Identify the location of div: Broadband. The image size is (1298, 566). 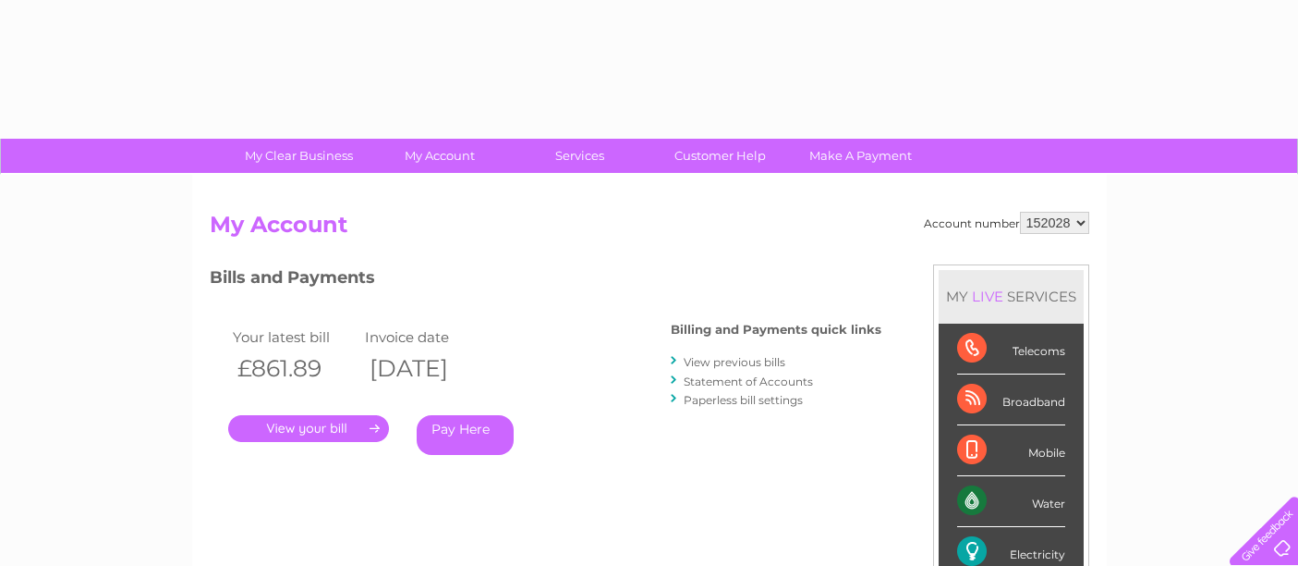
(1011, 399).